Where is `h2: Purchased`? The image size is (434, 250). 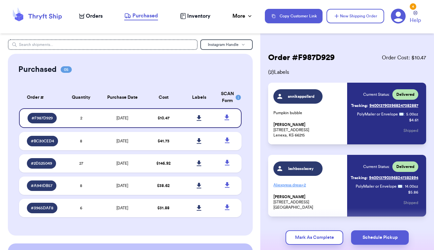 h2: Purchased is located at coordinates (37, 69).